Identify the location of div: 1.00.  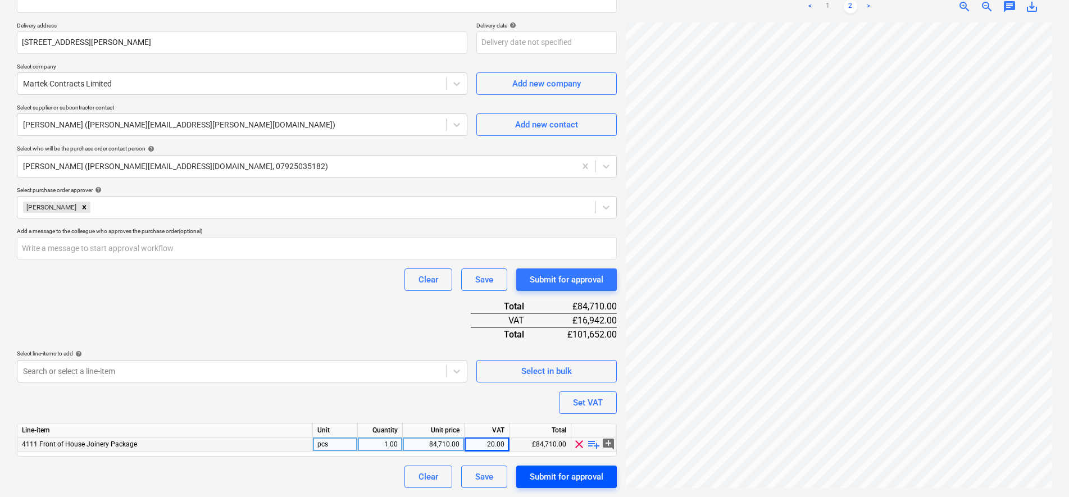
(380, 444).